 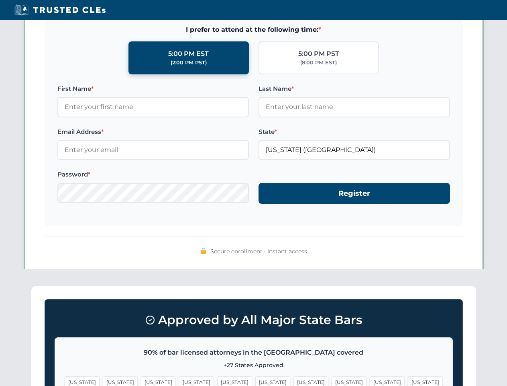 What do you see at coordinates (254, 365) in the screenshot?
I see `p: +27 States Approved` at bounding box center [254, 365].